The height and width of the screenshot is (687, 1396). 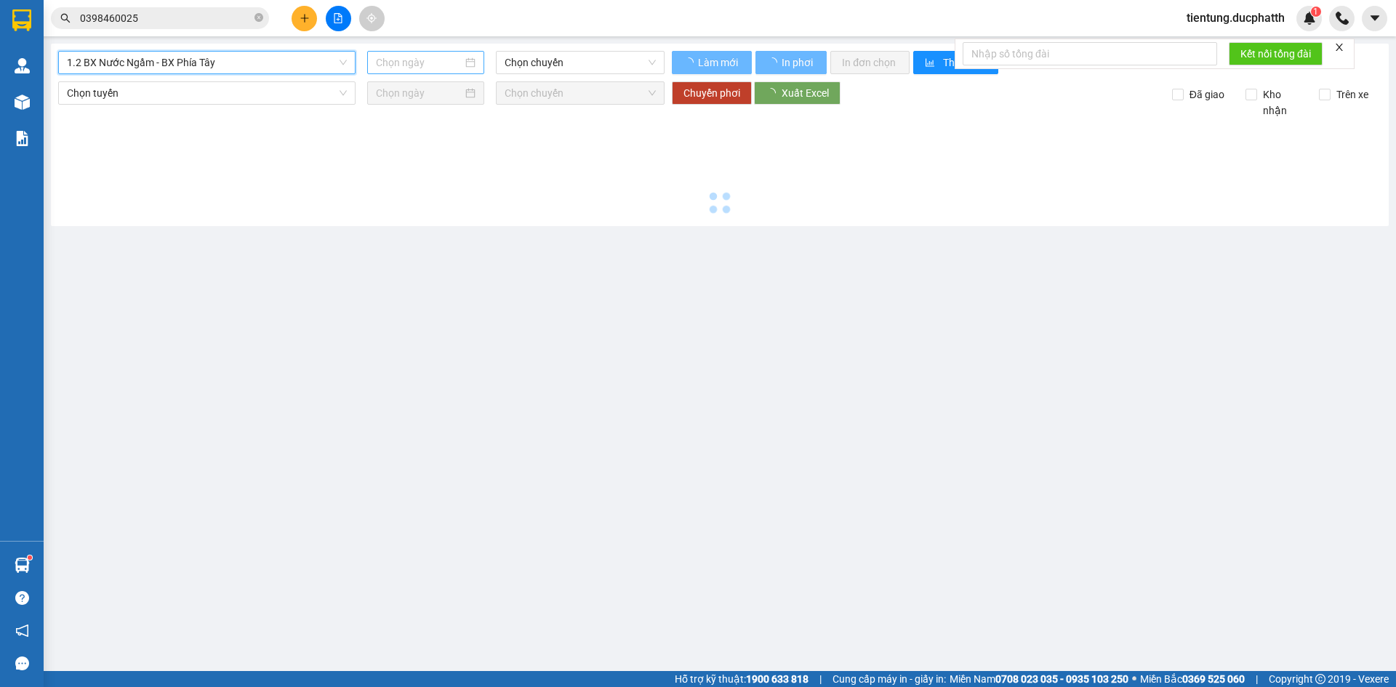 What do you see at coordinates (372, 18) in the screenshot?
I see `span: aim` at bounding box center [372, 18].